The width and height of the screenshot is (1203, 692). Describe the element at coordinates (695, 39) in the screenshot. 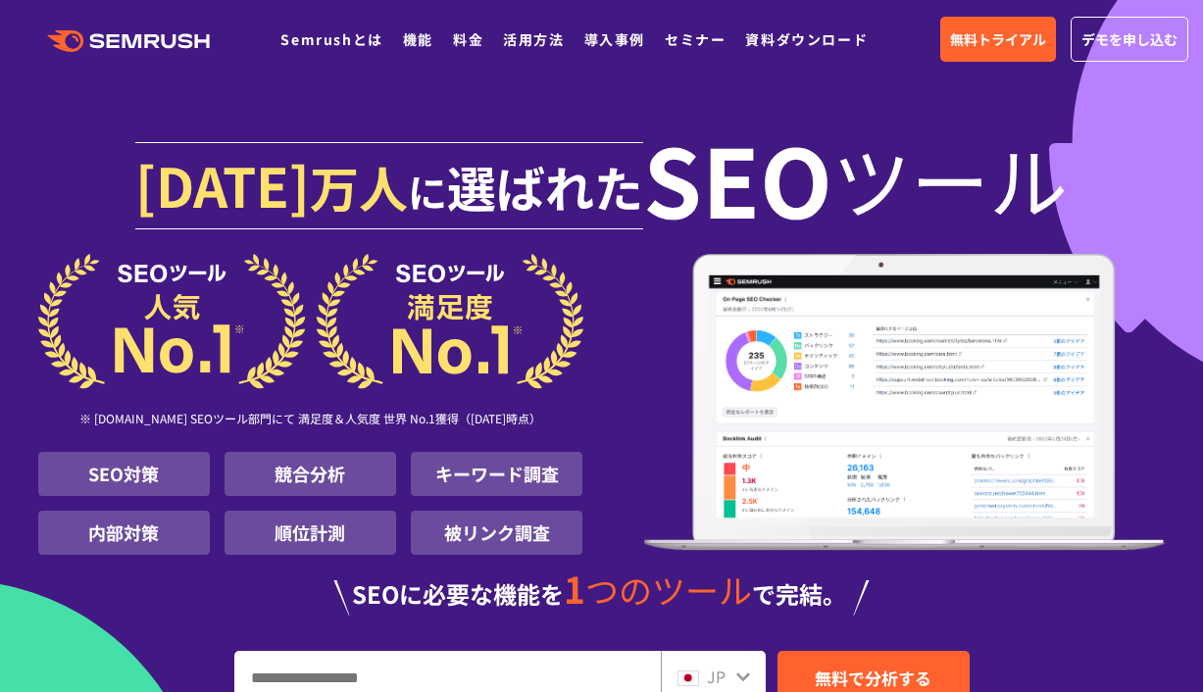

I see `a: セミナー` at that location.